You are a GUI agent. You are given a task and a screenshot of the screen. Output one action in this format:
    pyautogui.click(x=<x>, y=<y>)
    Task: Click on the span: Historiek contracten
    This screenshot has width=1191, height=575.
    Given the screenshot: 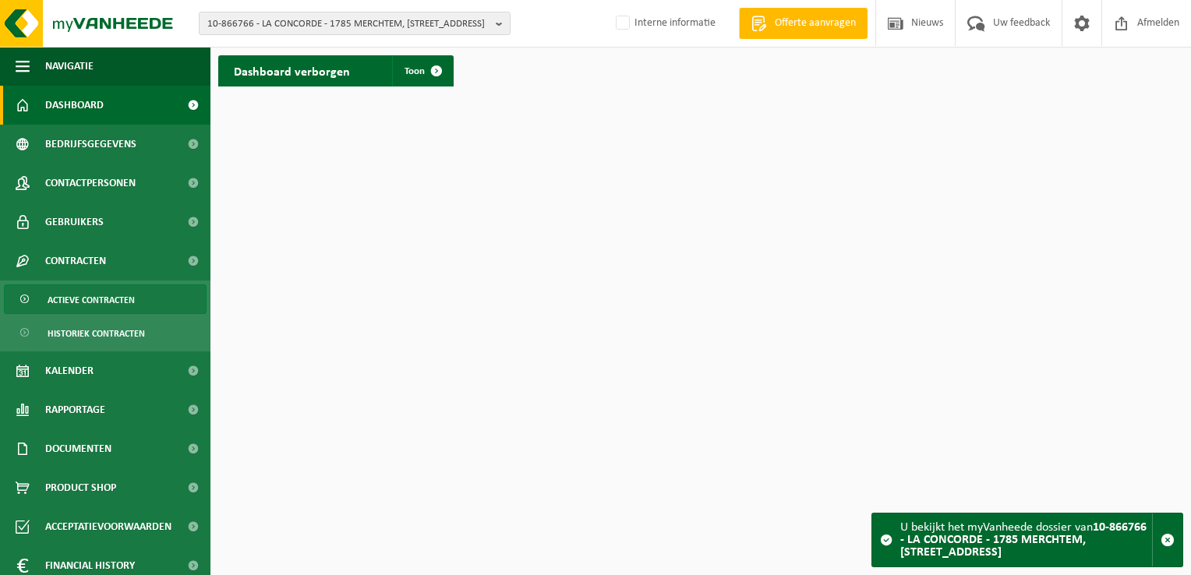 What is the action you would take?
    pyautogui.click(x=96, y=334)
    